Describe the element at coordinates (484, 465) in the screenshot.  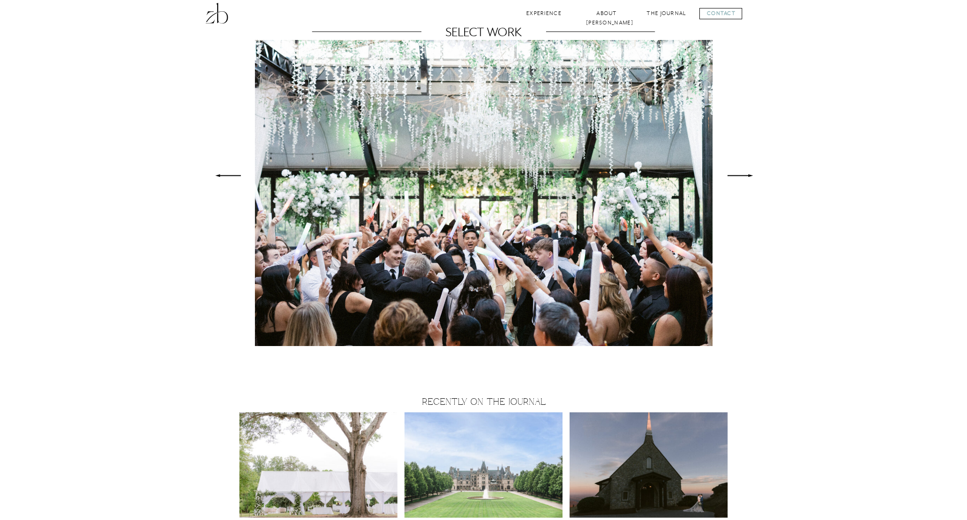
I see `img: A frontal view of the largest home in the United States, the Biltmore Estate. An Art Deco masterp...` at that location.